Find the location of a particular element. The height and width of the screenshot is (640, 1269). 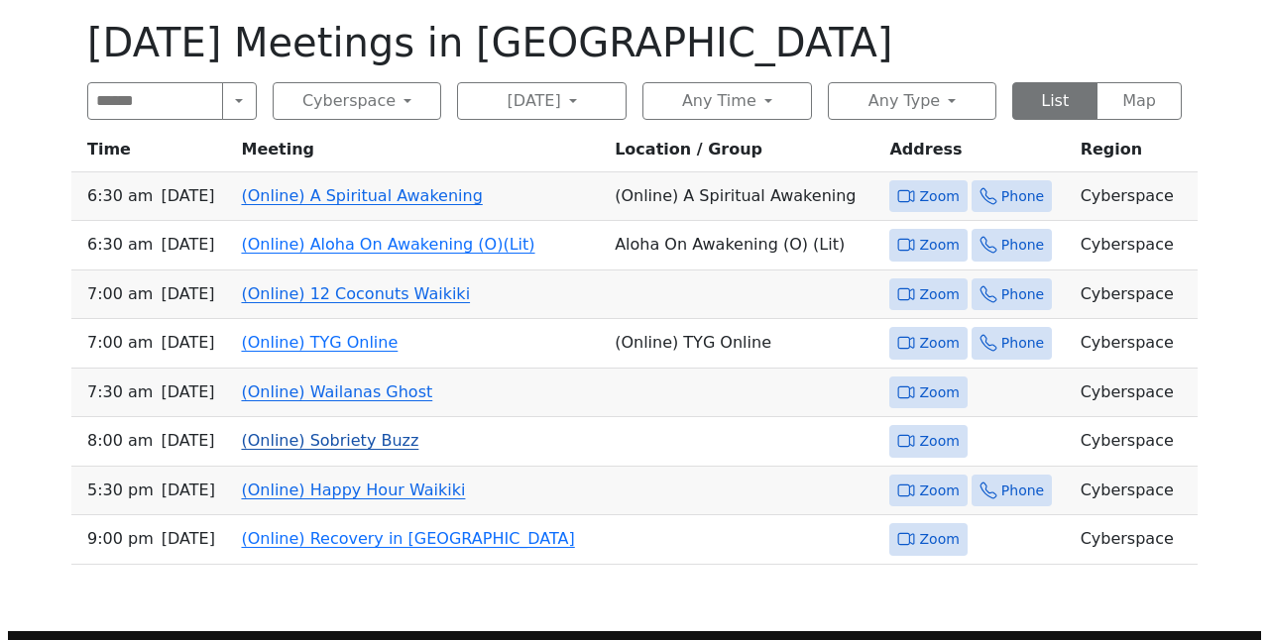

button: Any Time is located at coordinates (727, 101).